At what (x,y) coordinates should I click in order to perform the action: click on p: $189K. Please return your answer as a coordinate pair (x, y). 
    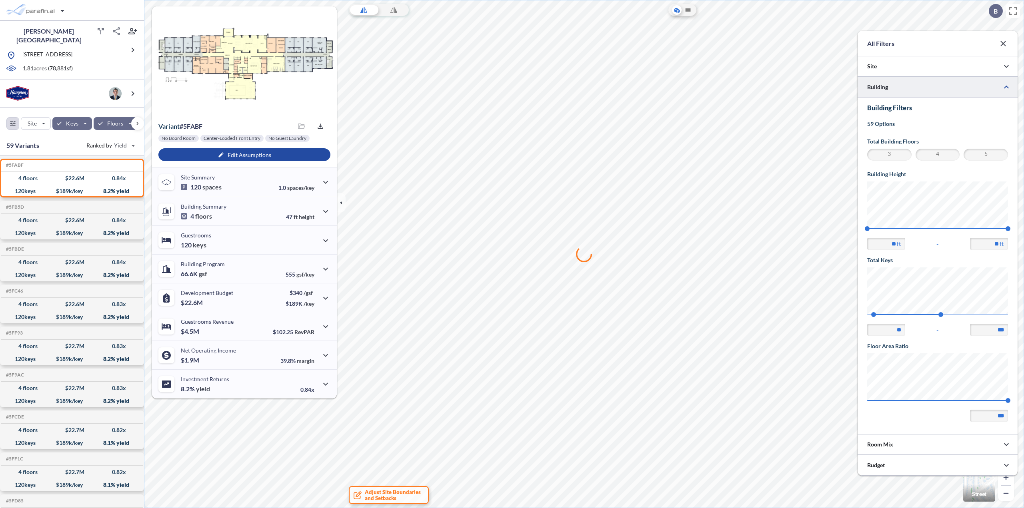
    Looking at the image, I should click on (300, 304).